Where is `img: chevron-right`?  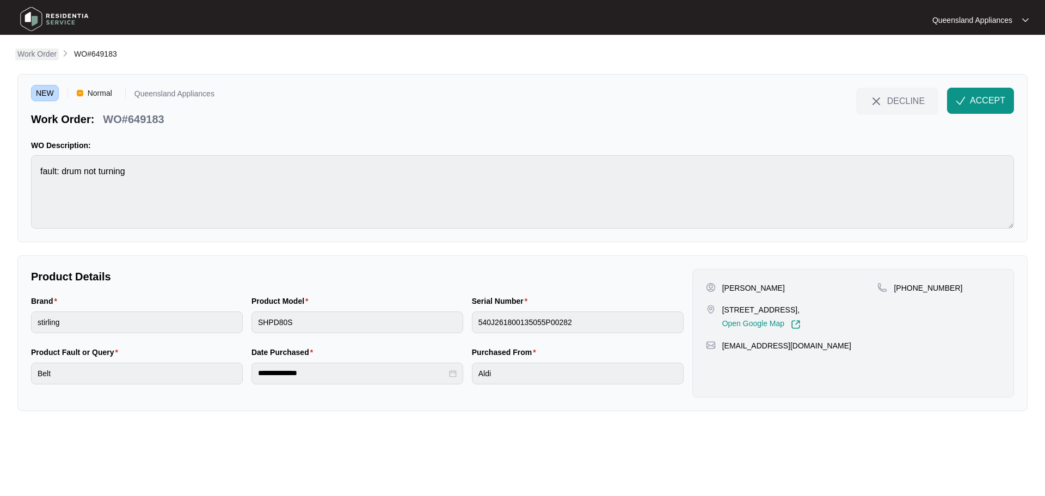 img: chevron-right is located at coordinates (65, 53).